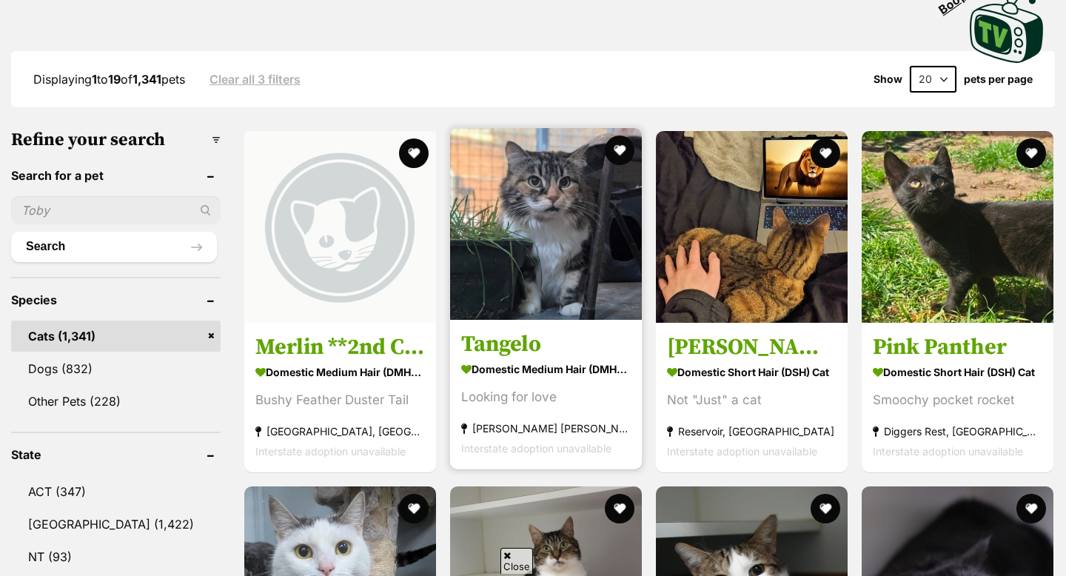 The image size is (1066, 576). I want to click on h3: Refine your search, so click(116, 140).